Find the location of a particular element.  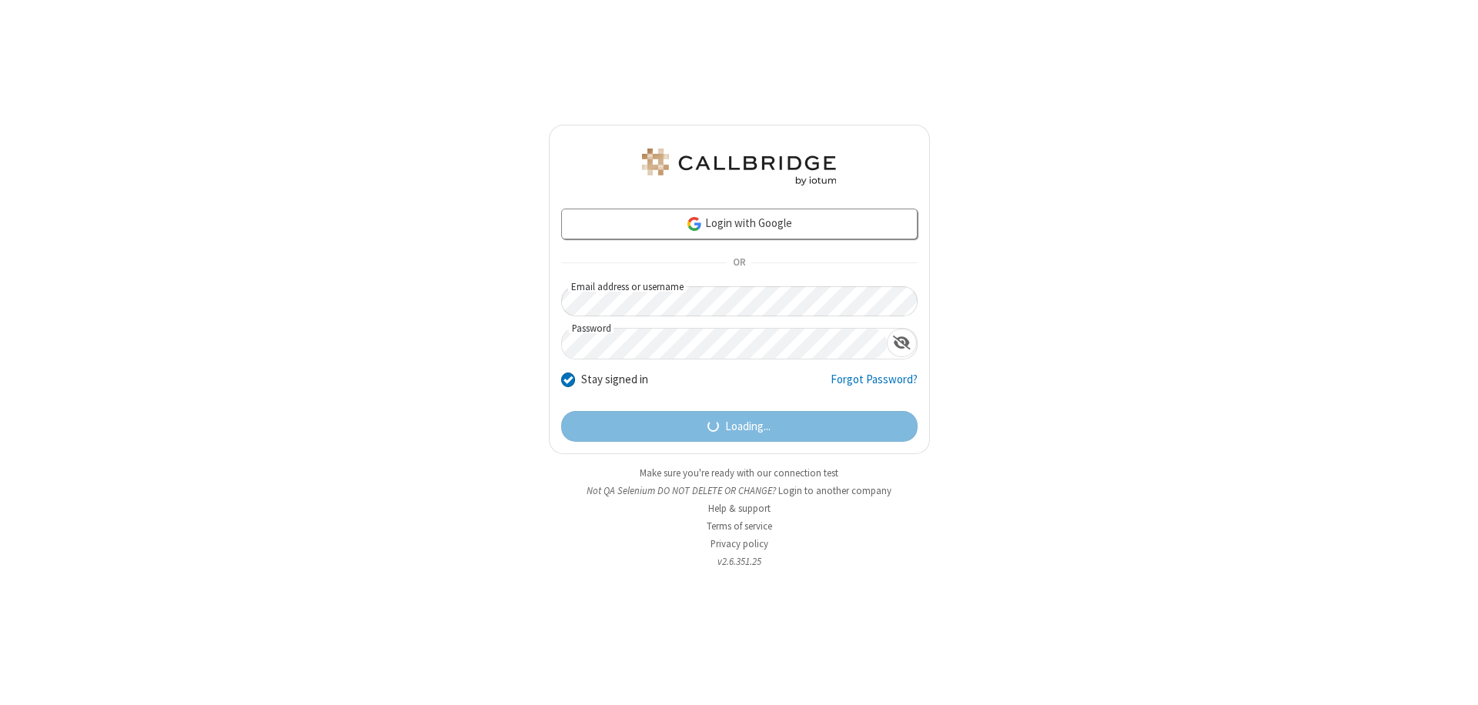

li: Not QA Selenium DO NOT DELETE OR CHANGE? is located at coordinates (739, 490).